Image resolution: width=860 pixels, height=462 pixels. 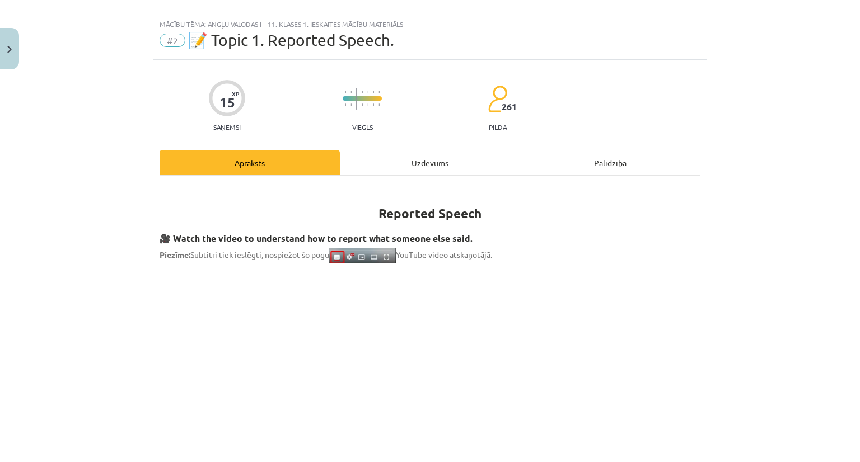 I want to click on p: Saņemsi, so click(x=227, y=127).